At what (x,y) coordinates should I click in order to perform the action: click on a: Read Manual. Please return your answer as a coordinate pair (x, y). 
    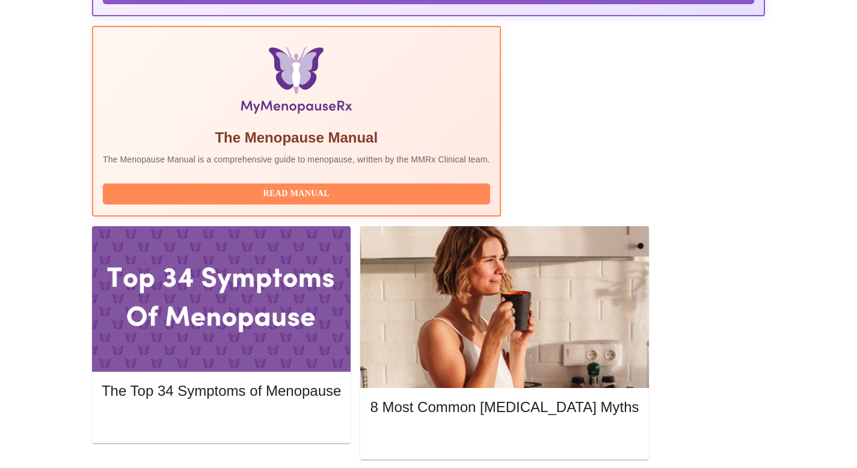
    Looking at the image, I should click on (298, 192).